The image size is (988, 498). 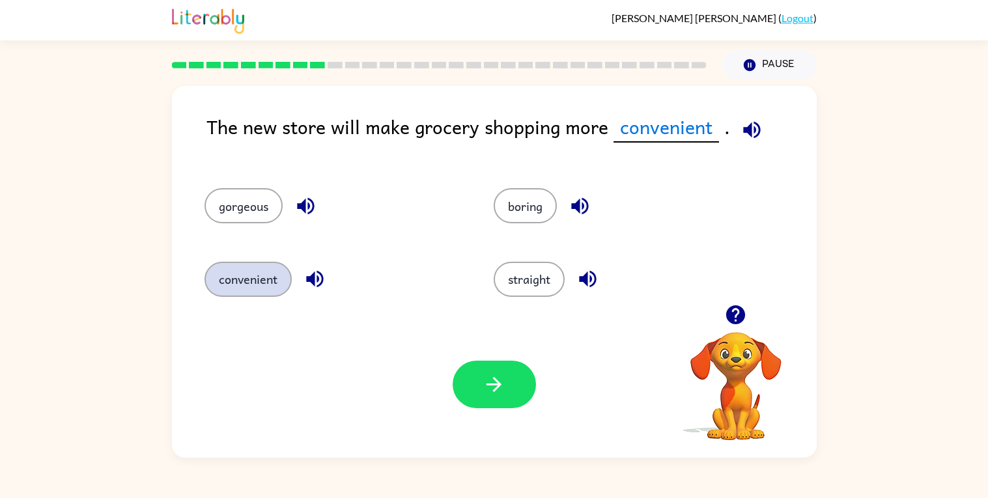 What do you see at coordinates (525, 206) in the screenshot?
I see `button: boring` at bounding box center [525, 206].